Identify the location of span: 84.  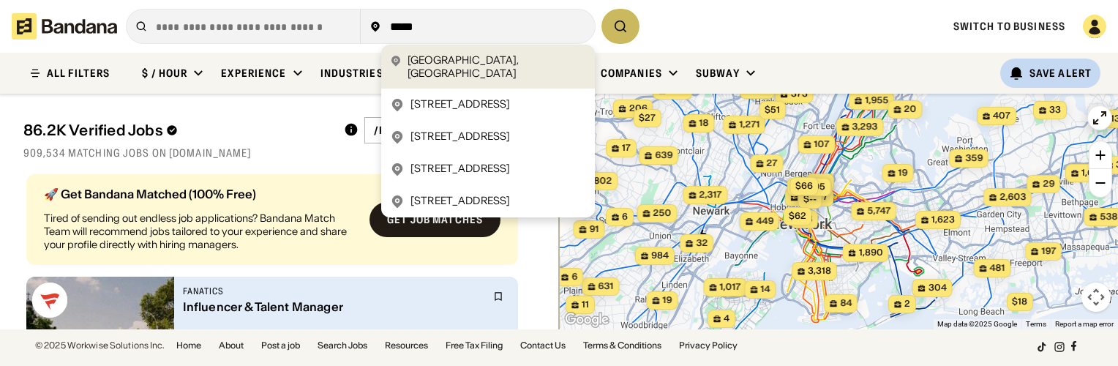
(846, 303).